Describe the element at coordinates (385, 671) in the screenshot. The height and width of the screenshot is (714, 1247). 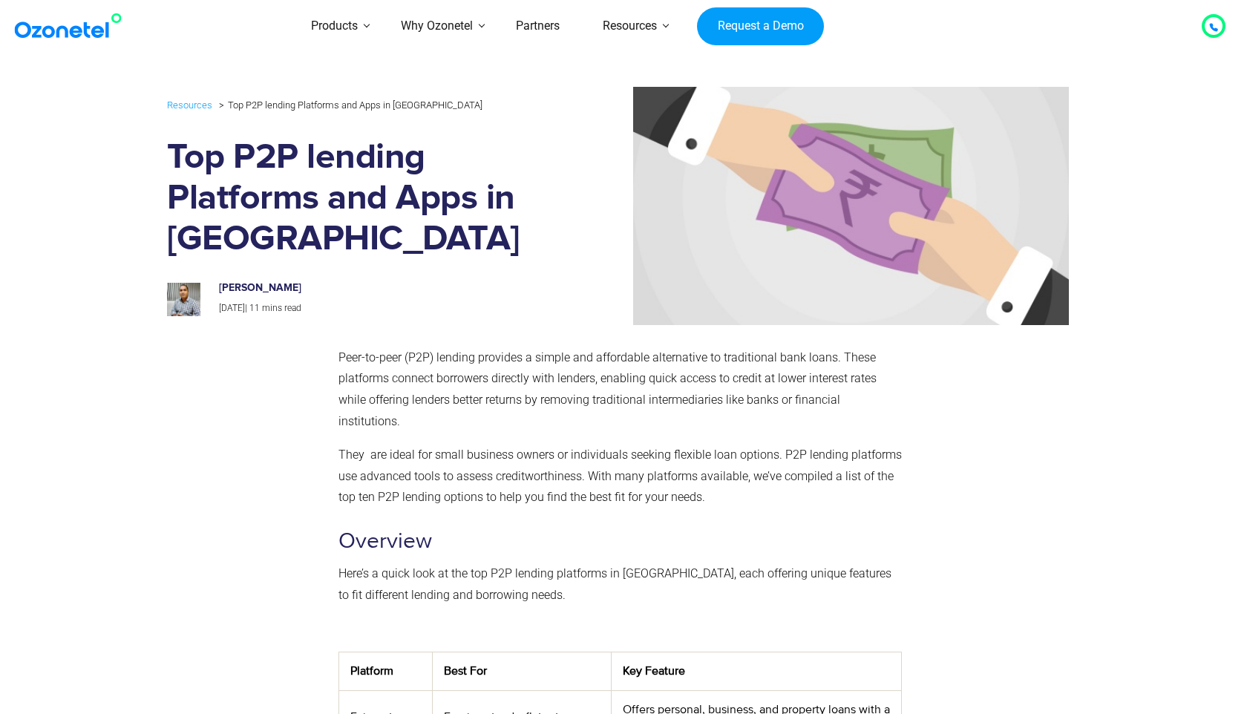
I see `th: Platform` at that location.